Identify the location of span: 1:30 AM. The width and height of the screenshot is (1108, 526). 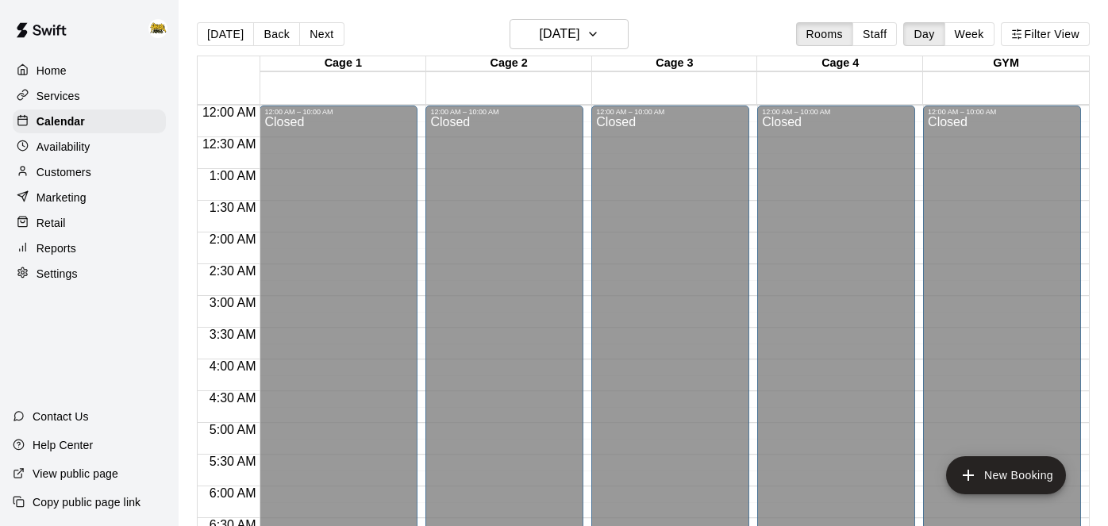
(233, 207).